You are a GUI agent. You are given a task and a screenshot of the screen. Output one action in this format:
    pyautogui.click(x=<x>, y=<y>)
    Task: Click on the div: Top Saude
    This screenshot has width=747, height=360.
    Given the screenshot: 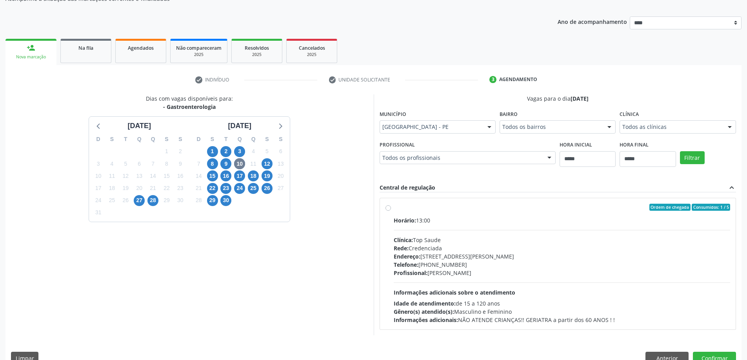 What is the action you would take?
    pyautogui.click(x=562, y=240)
    